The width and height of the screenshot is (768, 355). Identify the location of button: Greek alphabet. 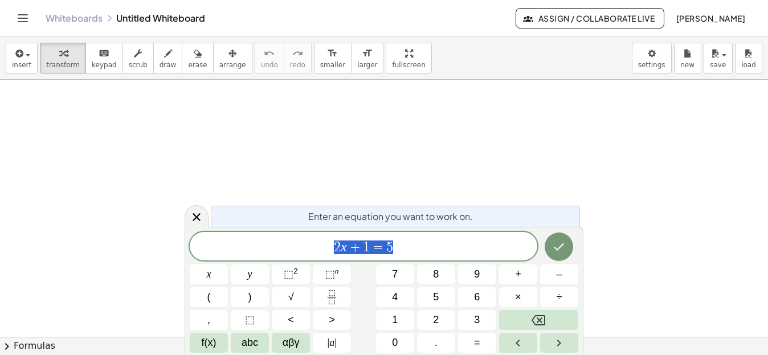
(291, 342).